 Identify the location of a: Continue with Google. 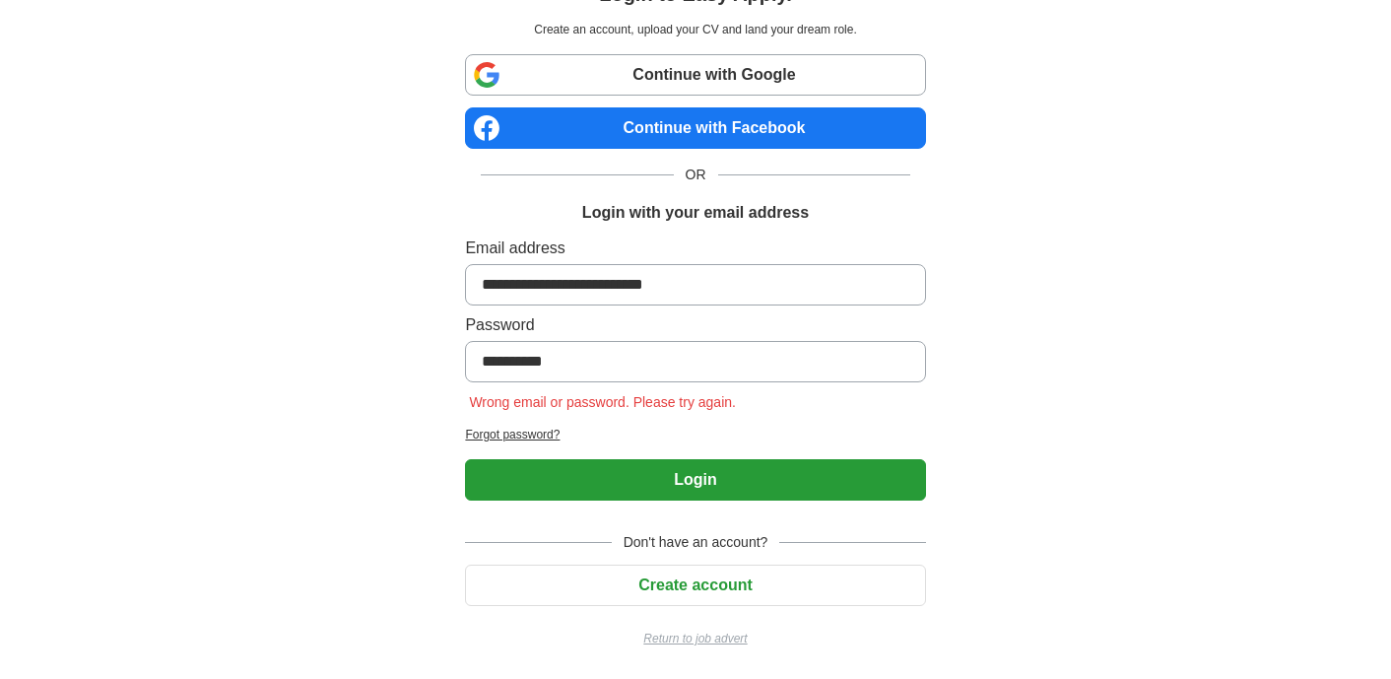
(695, 75).